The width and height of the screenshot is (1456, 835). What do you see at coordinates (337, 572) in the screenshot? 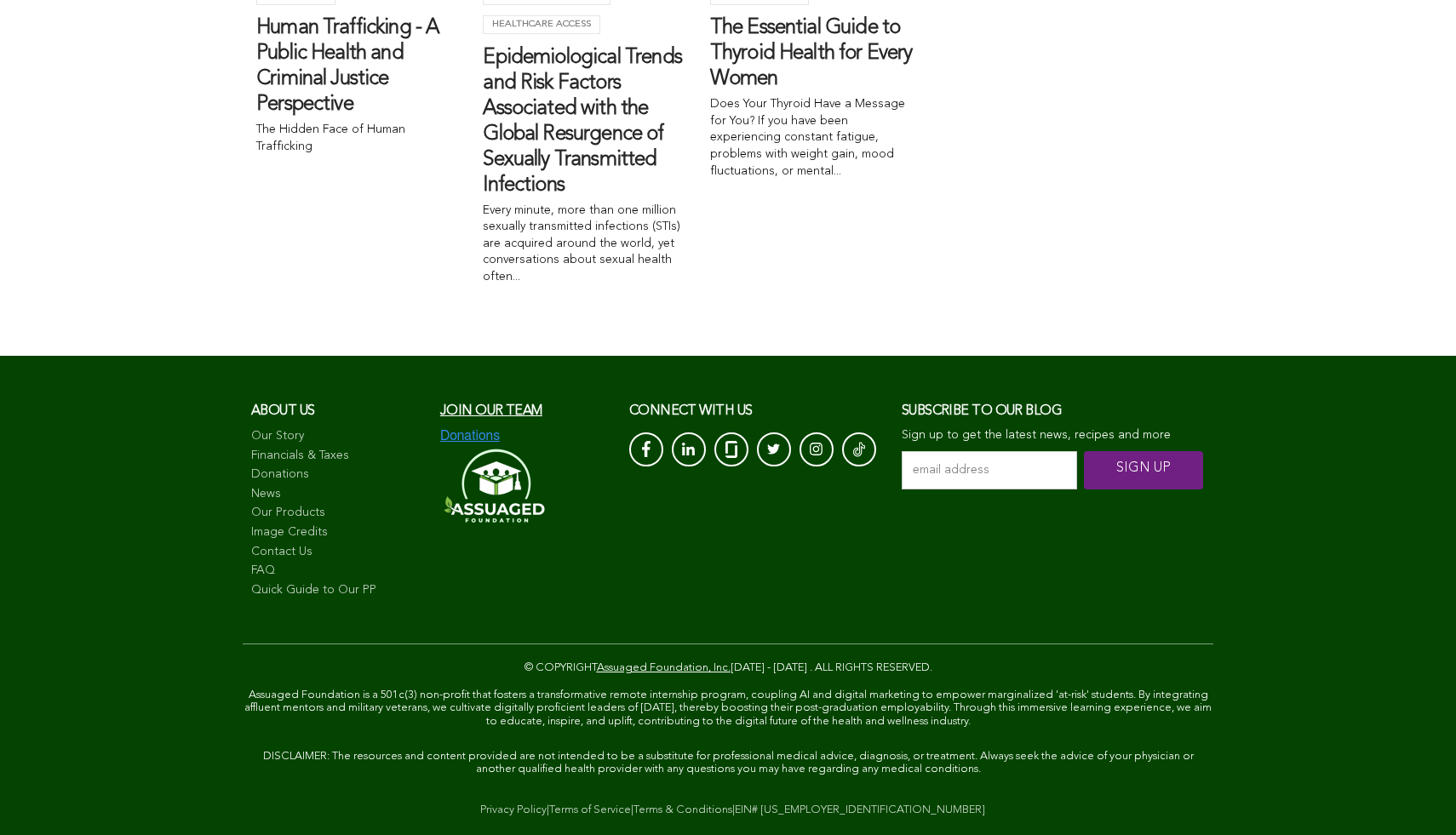
I see `a: FAQ` at bounding box center [337, 572].